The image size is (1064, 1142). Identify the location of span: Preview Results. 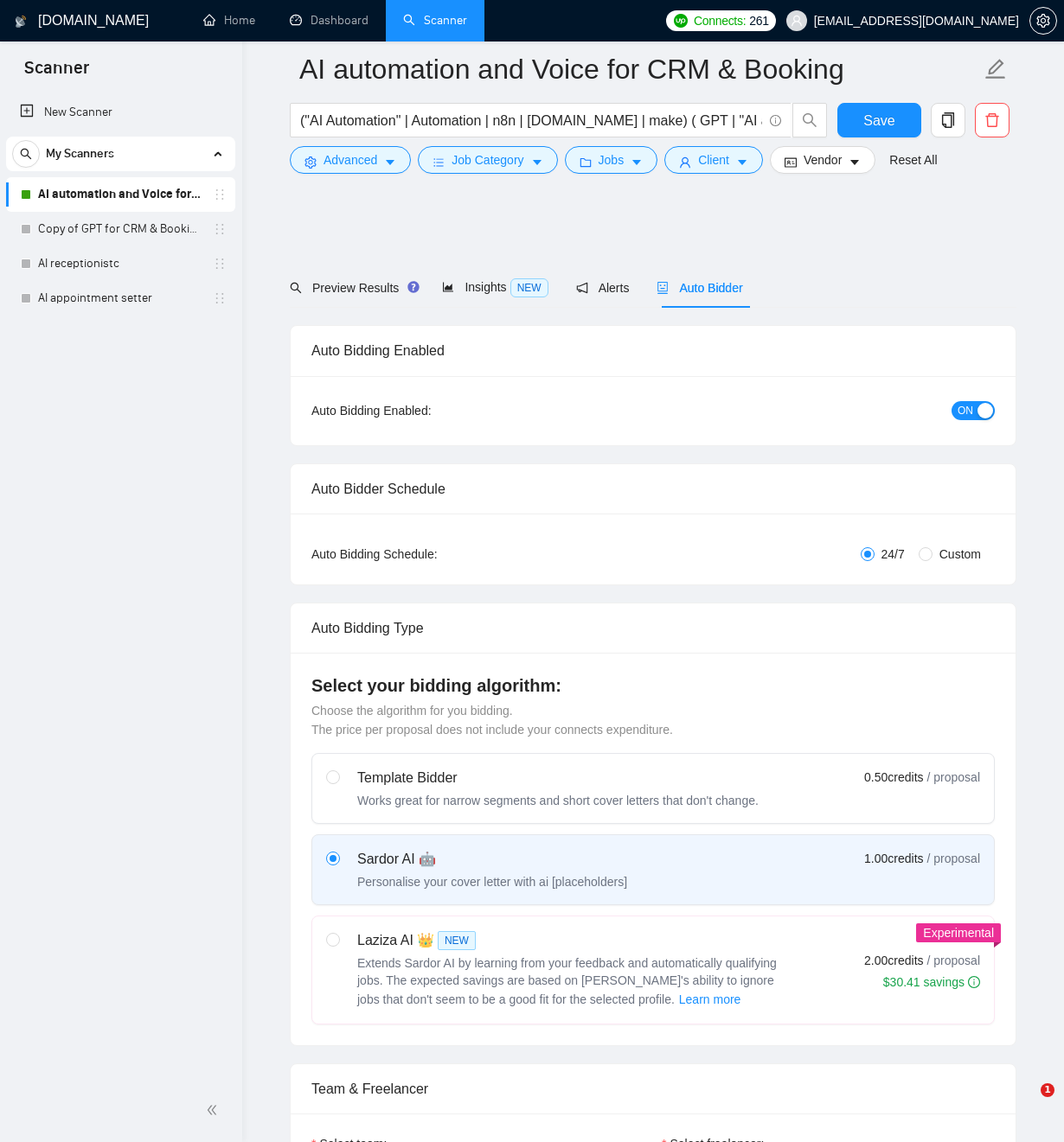
(352, 288).